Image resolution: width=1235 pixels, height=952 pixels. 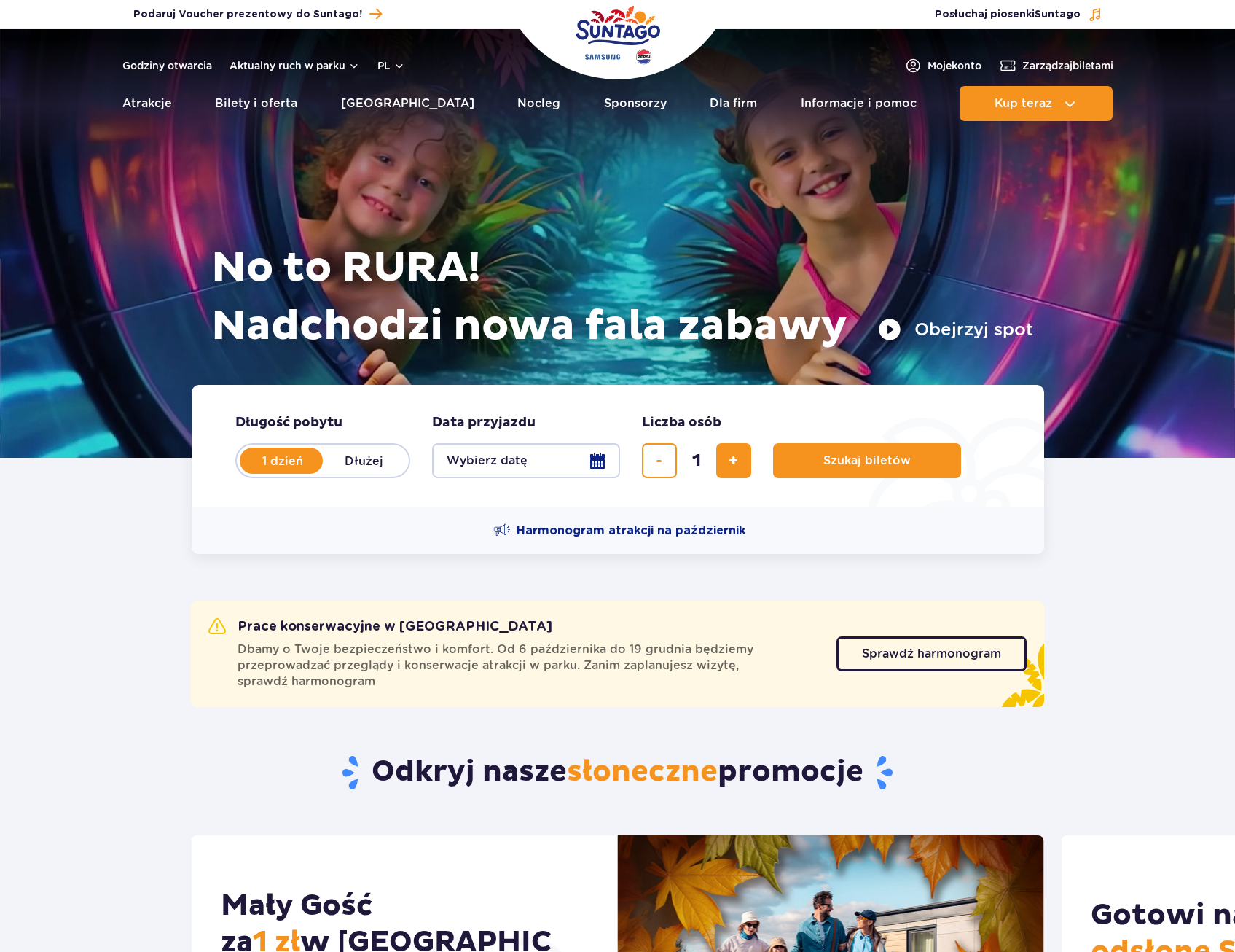 I want to click on button: Obejrzyj spot, so click(x=956, y=329).